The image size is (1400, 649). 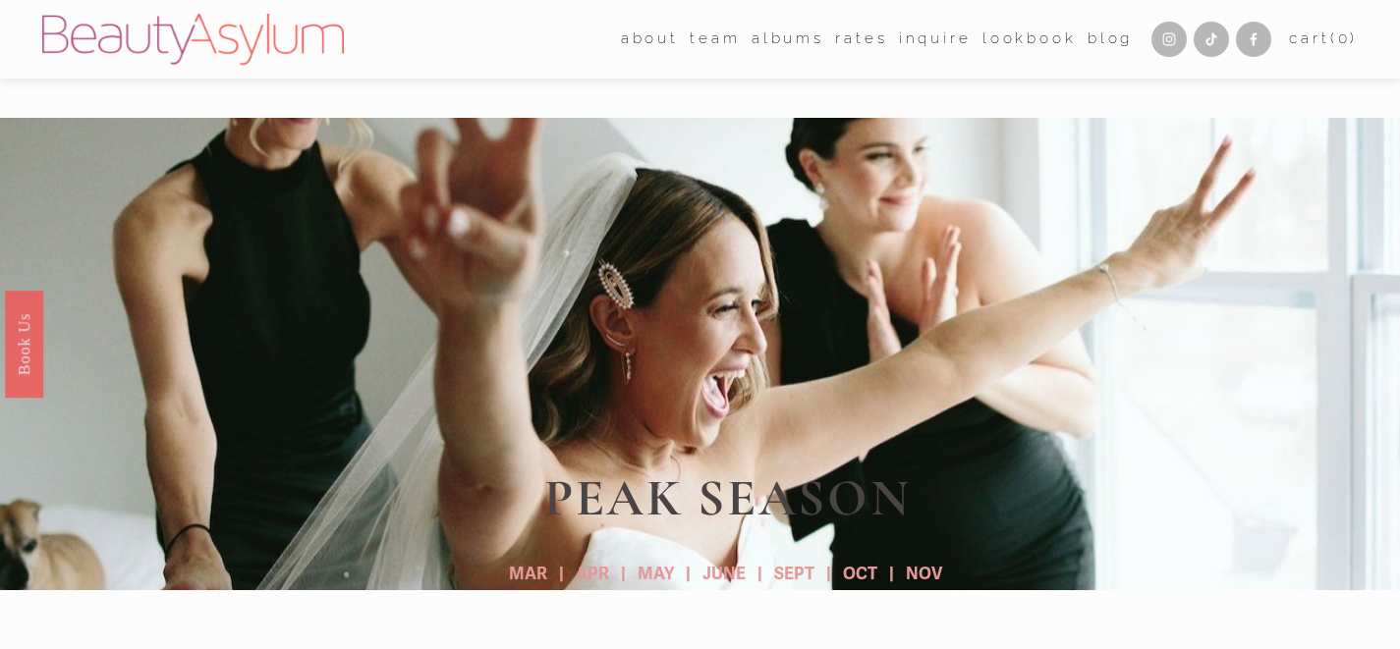 I want to click on span: about, so click(x=649, y=39).